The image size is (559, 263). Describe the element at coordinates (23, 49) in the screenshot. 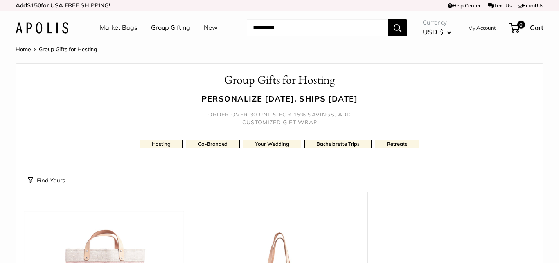

I see `a: Home` at that location.